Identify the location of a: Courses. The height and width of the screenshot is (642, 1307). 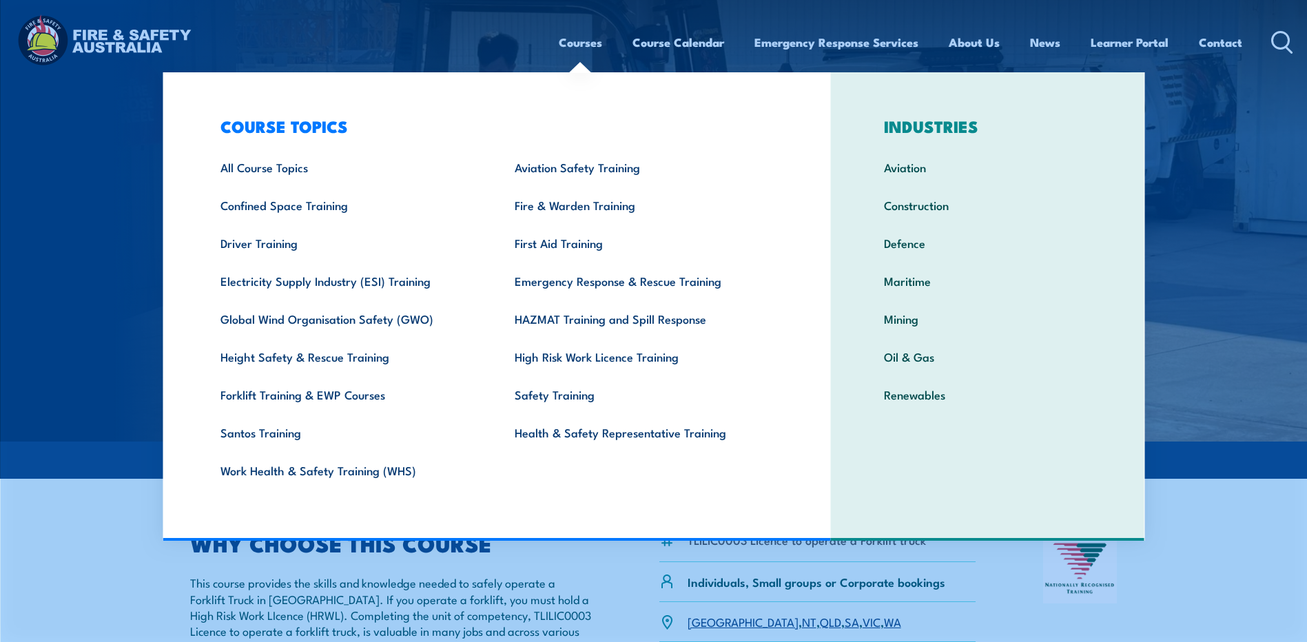
(580, 42).